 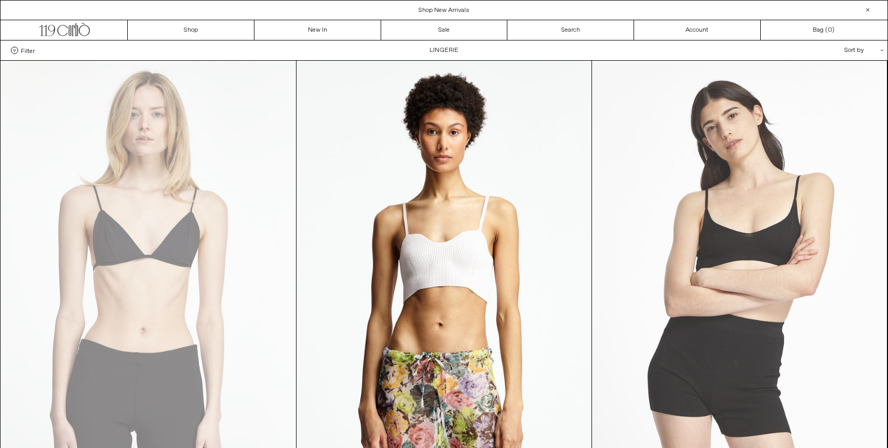 I want to click on a: Shop New Arrivals, so click(x=444, y=10).